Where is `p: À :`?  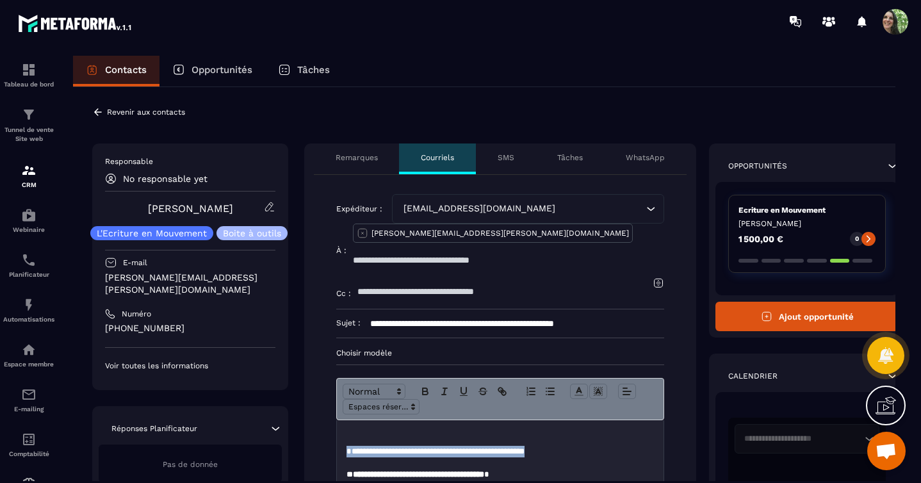
p: À : is located at coordinates (341, 250).